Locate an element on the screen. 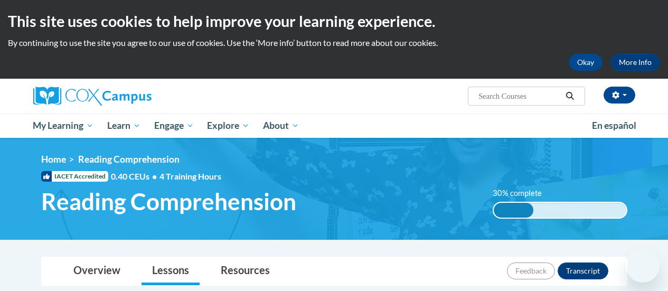 The width and height of the screenshot is (668, 291). a: Lessons is located at coordinates (171, 271).